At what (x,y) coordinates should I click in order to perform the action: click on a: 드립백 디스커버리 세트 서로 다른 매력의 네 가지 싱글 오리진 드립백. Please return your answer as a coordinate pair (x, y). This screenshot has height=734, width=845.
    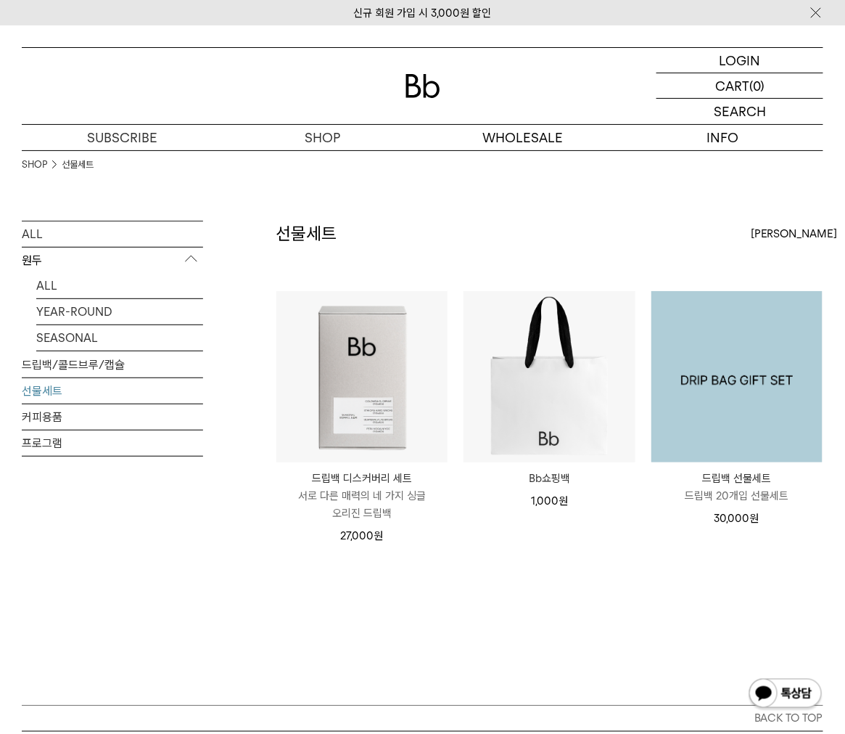
    Looking at the image, I should click on (362, 496).